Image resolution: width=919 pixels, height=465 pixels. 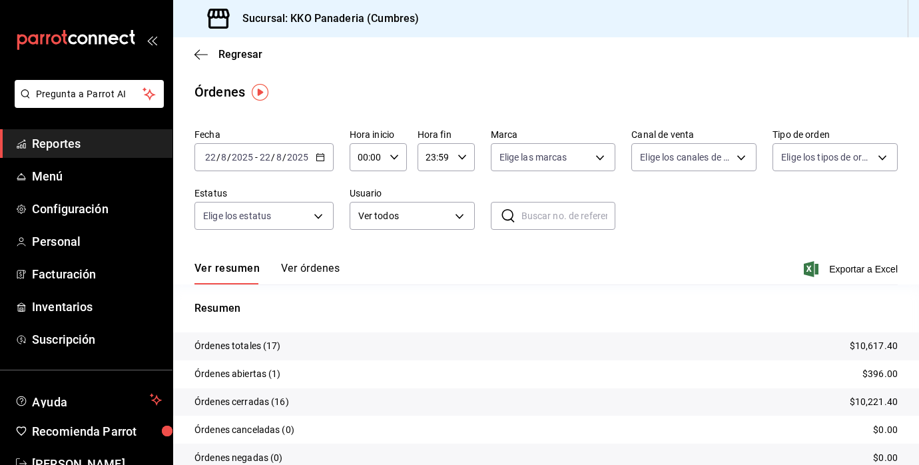 I want to click on p: Órdenes negadas (0), so click(x=238, y=457).